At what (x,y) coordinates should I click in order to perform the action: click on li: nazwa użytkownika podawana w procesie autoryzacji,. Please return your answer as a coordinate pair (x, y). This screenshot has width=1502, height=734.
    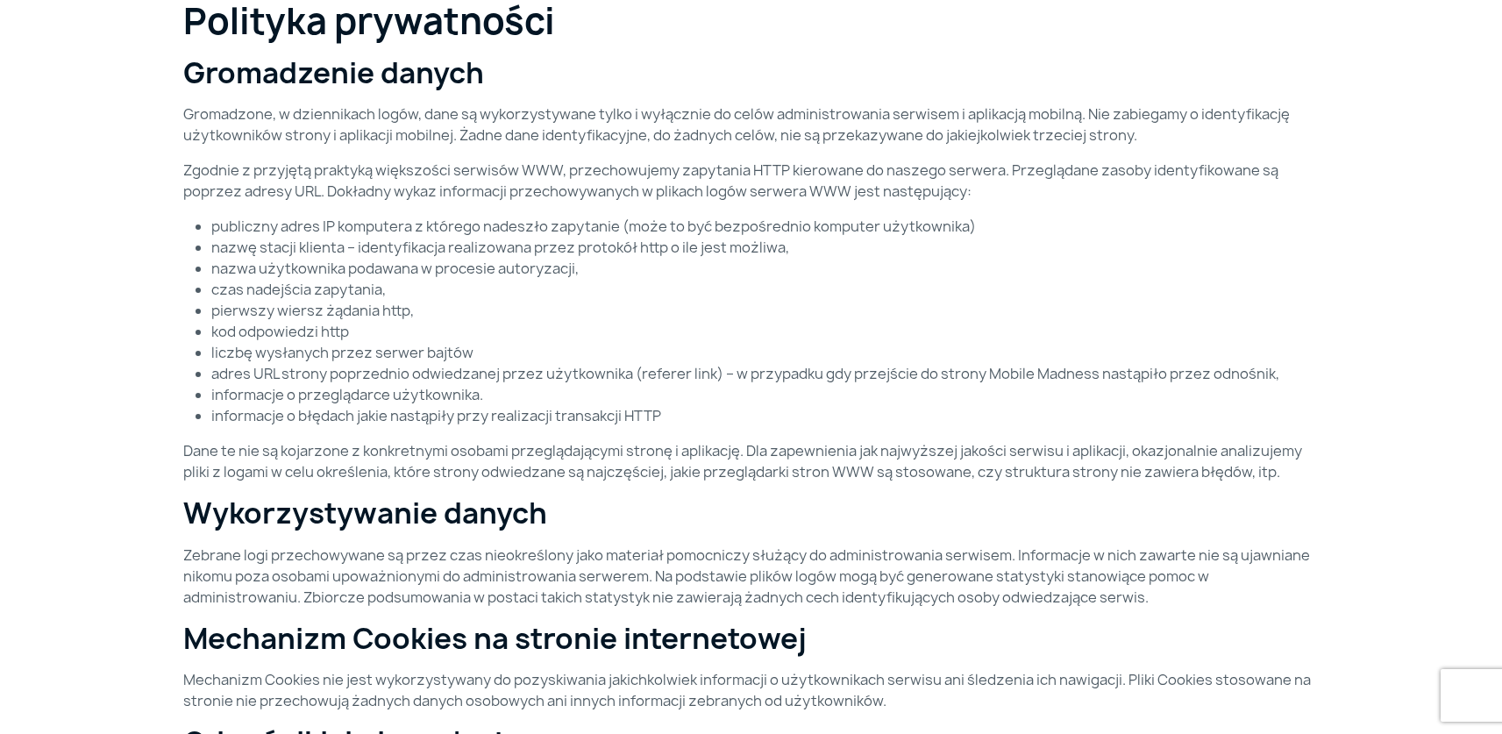
    Looking at the image, I should click on (765, 268).